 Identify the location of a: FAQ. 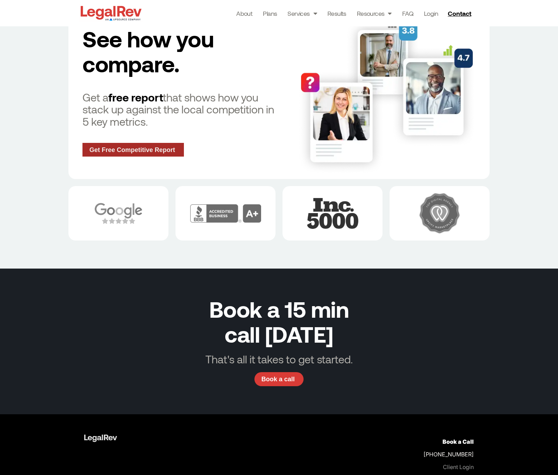
(408, 13).